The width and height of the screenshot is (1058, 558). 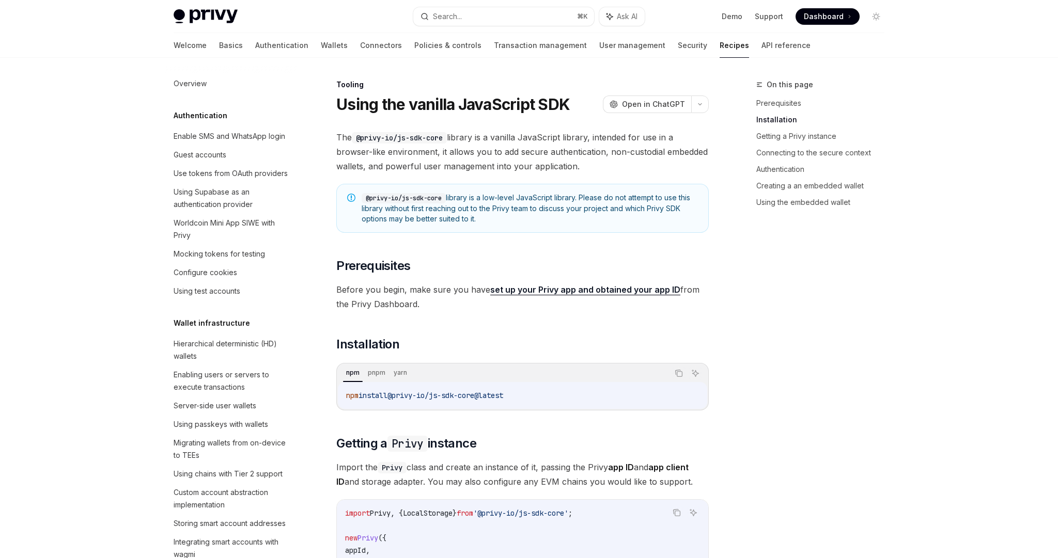 I want to click on a: User management, so click(x=632, y=45).